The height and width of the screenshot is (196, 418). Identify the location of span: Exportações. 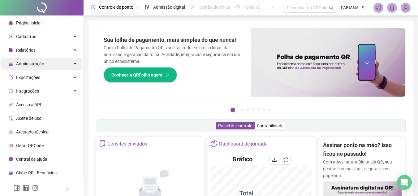
(28, 77).